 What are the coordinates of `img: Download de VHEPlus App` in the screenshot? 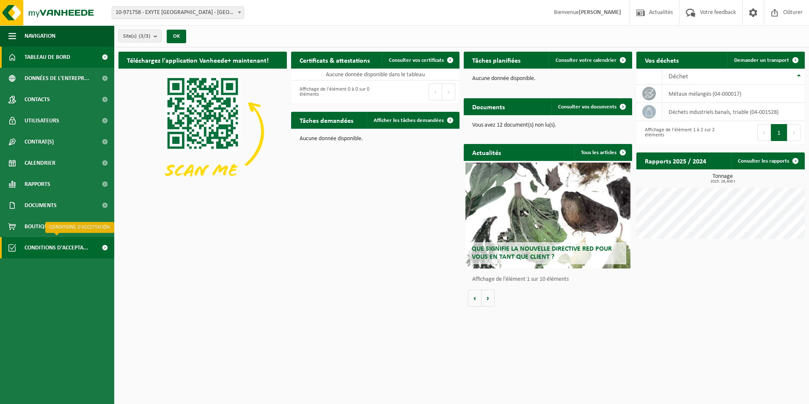 It's located at (203, 132).